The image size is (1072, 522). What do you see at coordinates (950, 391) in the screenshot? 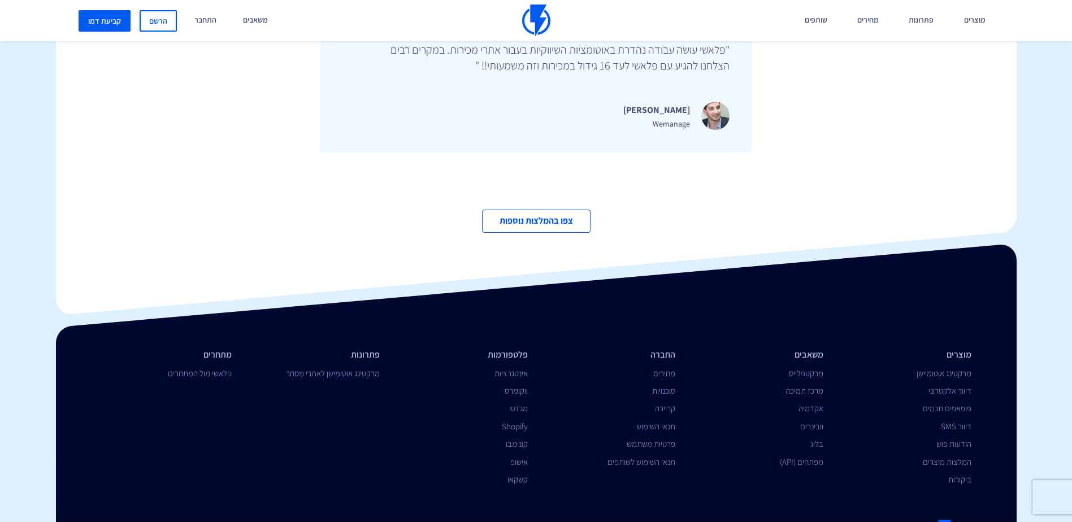
I see `a: דיוור אלקטרוני` at bounding box center [950, 391].